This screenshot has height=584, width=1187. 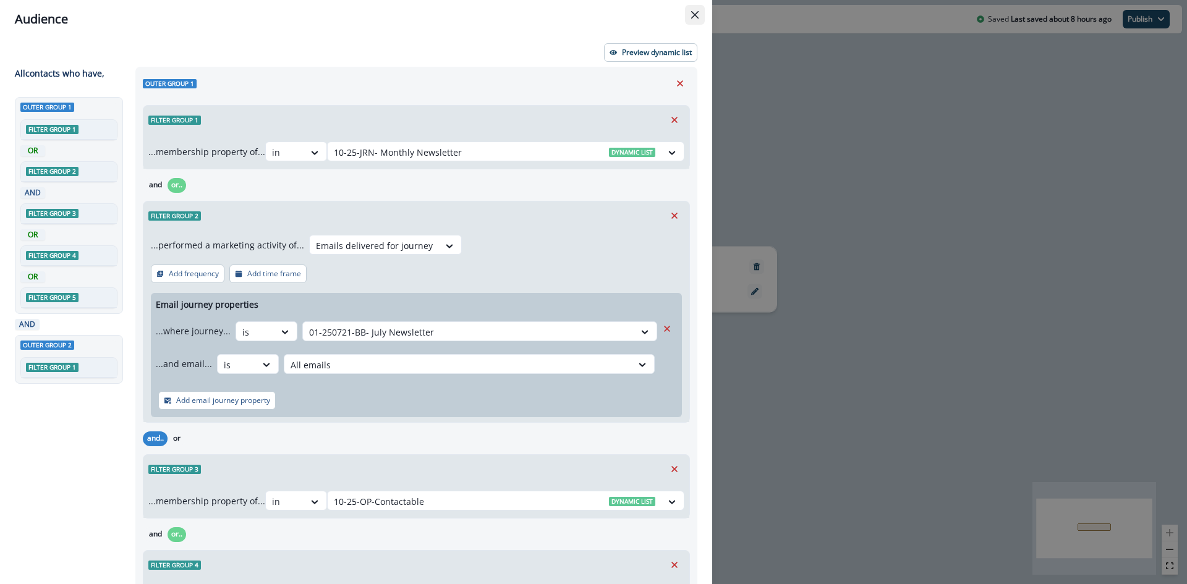 I want to click on p: ...and email..., so click(x=184, y=364).